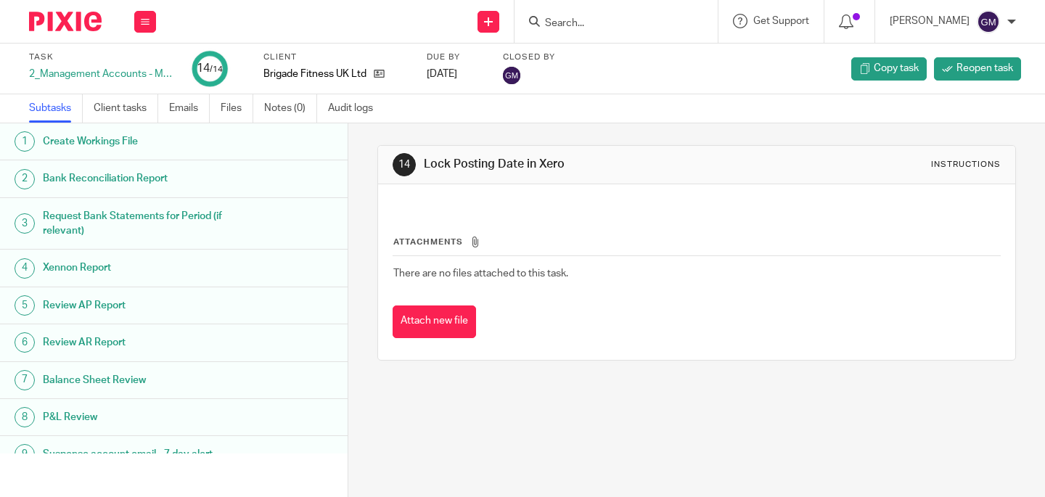  Describe the element at coordinates (978, 69) in the screenshot. I see `a: Reopen task` at that location.